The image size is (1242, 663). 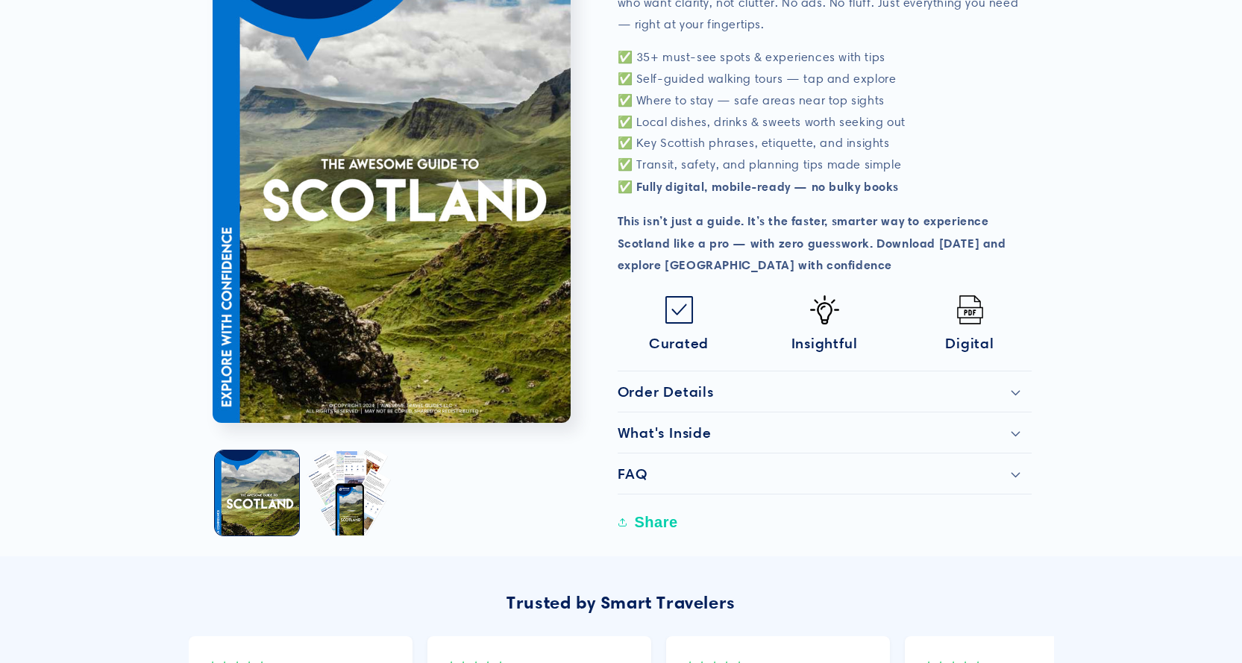 I want to click on summary: What's Inside, so click(x=824, y=433).